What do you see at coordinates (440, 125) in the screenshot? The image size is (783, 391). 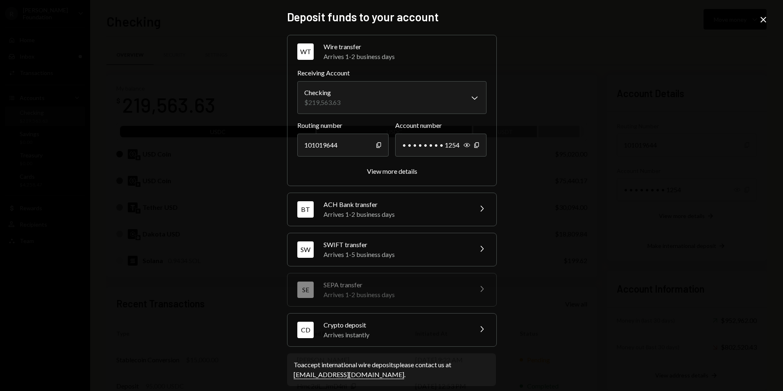 I see `label: Account number` at bounding box center [440, 125].